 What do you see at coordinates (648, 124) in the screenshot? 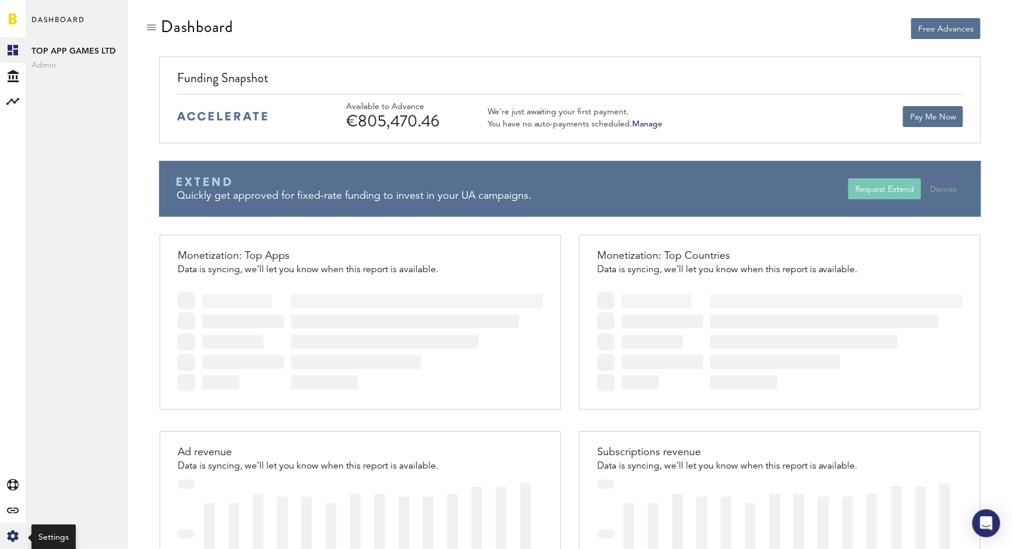
I see `a: Manage` at bounding box center [648, 124].